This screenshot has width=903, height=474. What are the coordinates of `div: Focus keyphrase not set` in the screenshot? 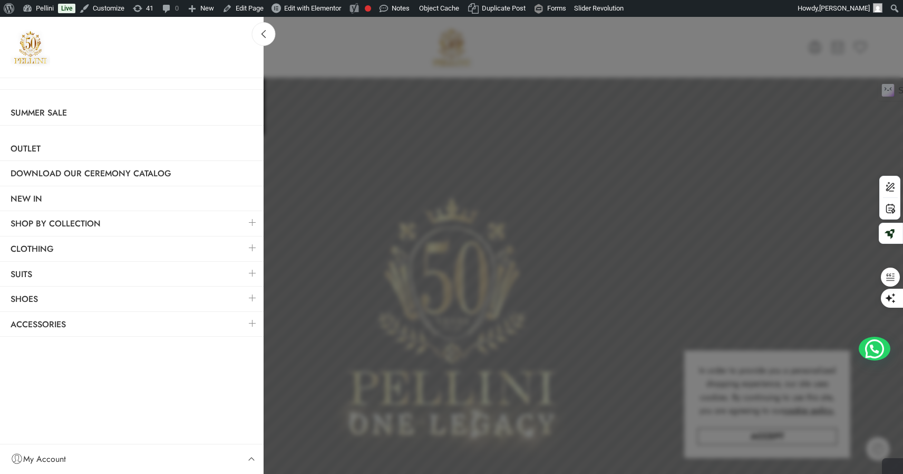 It's located at (368, 8).